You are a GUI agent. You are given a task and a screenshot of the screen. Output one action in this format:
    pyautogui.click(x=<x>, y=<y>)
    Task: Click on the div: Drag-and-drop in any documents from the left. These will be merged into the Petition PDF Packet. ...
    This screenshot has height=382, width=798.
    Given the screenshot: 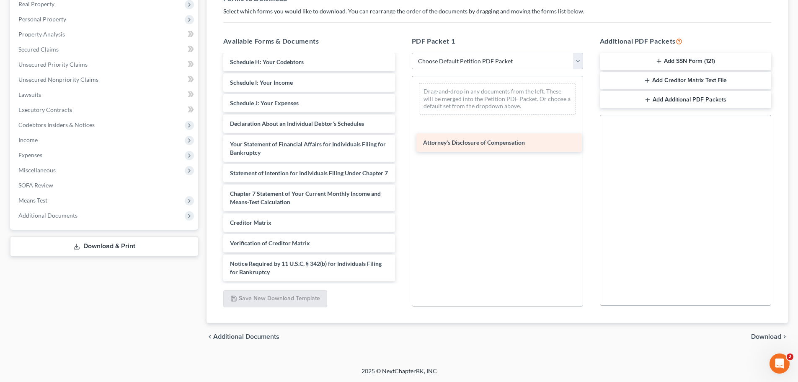 What is the action you would take?
    pyautogui.click(x=497, y=98)
    